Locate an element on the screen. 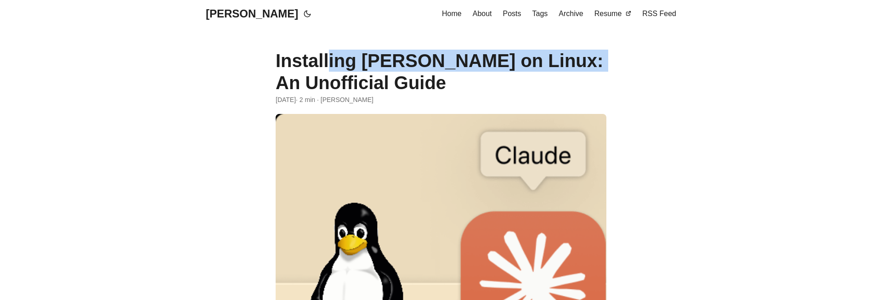  span: Posts is located at coordinates (512, 13).